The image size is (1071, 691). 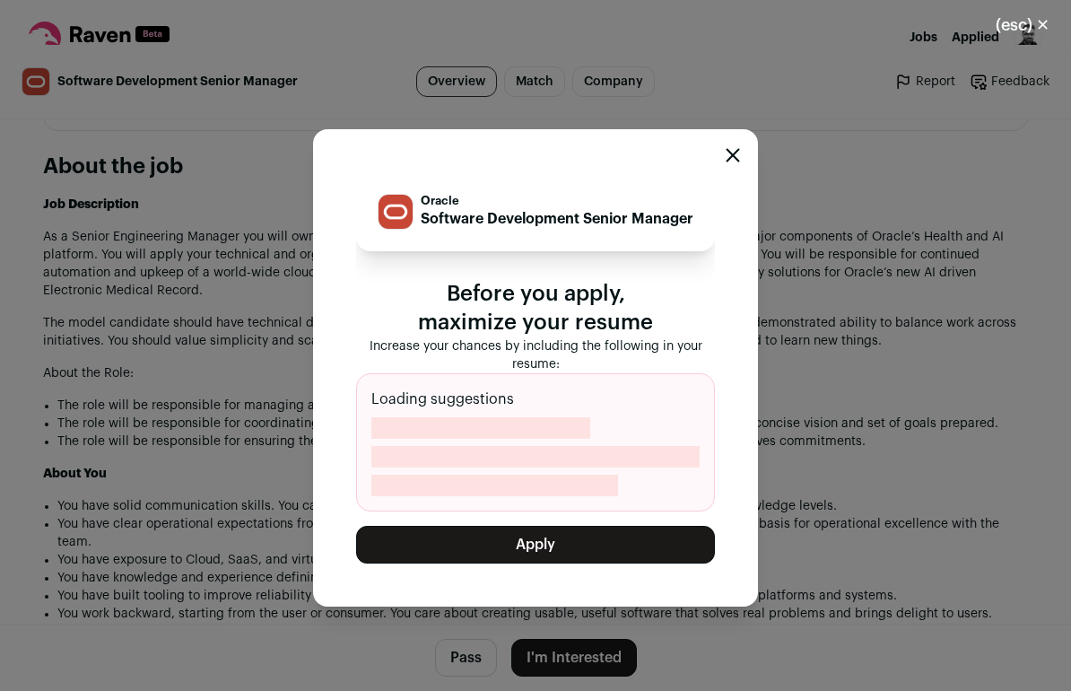 I want to click on p: Before you apply, maximize your resume, so click(x=536, y=309).